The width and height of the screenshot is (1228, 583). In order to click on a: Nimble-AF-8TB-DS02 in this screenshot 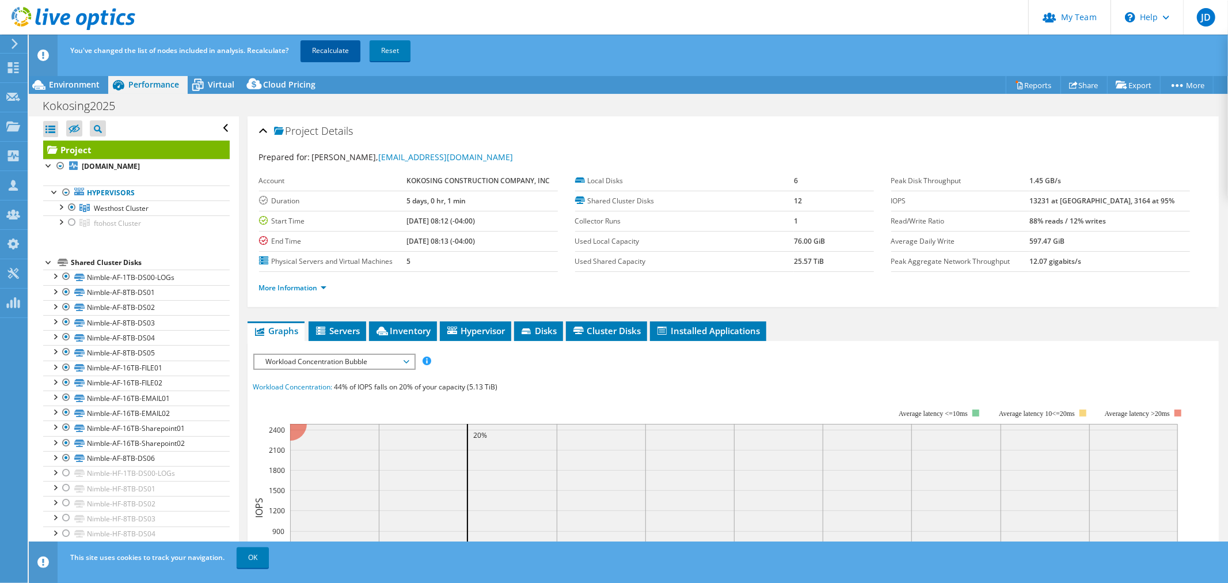, I will do `click(136, 307)`.